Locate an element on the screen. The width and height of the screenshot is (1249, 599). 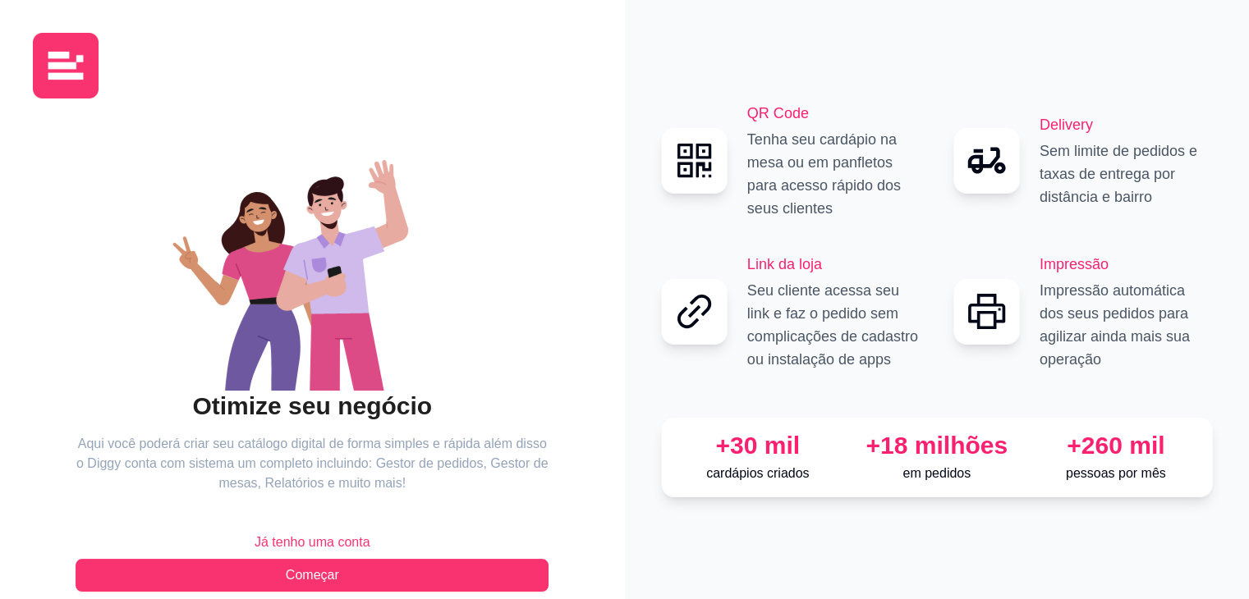
h2: Impressão is located at coordinates (1126, 264).